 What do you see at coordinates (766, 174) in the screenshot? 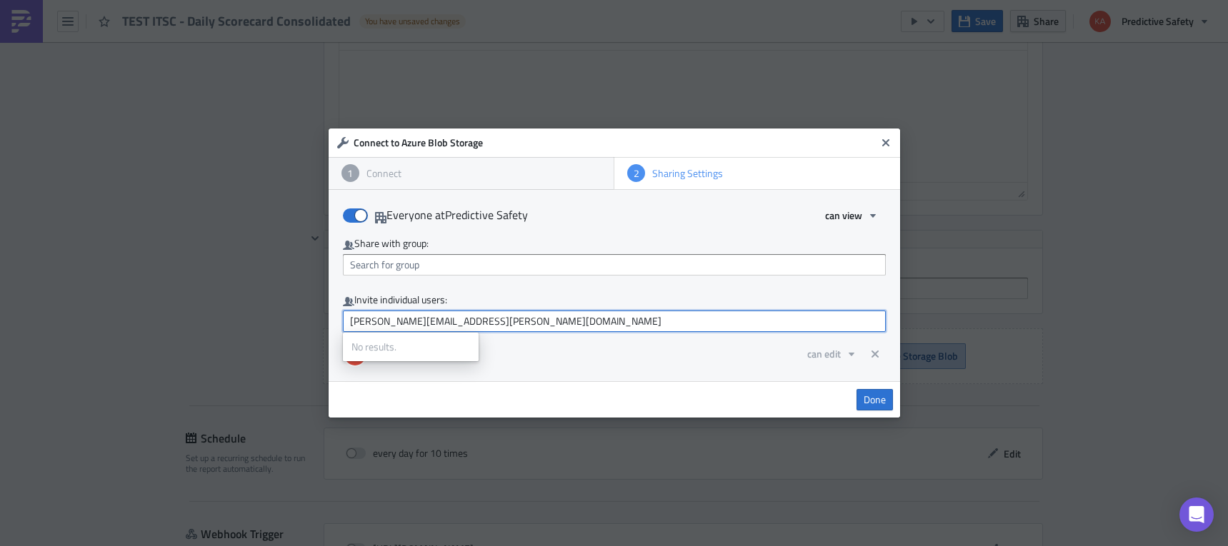
I see `div: Sharing Settings` at bounding box center [766, 174].